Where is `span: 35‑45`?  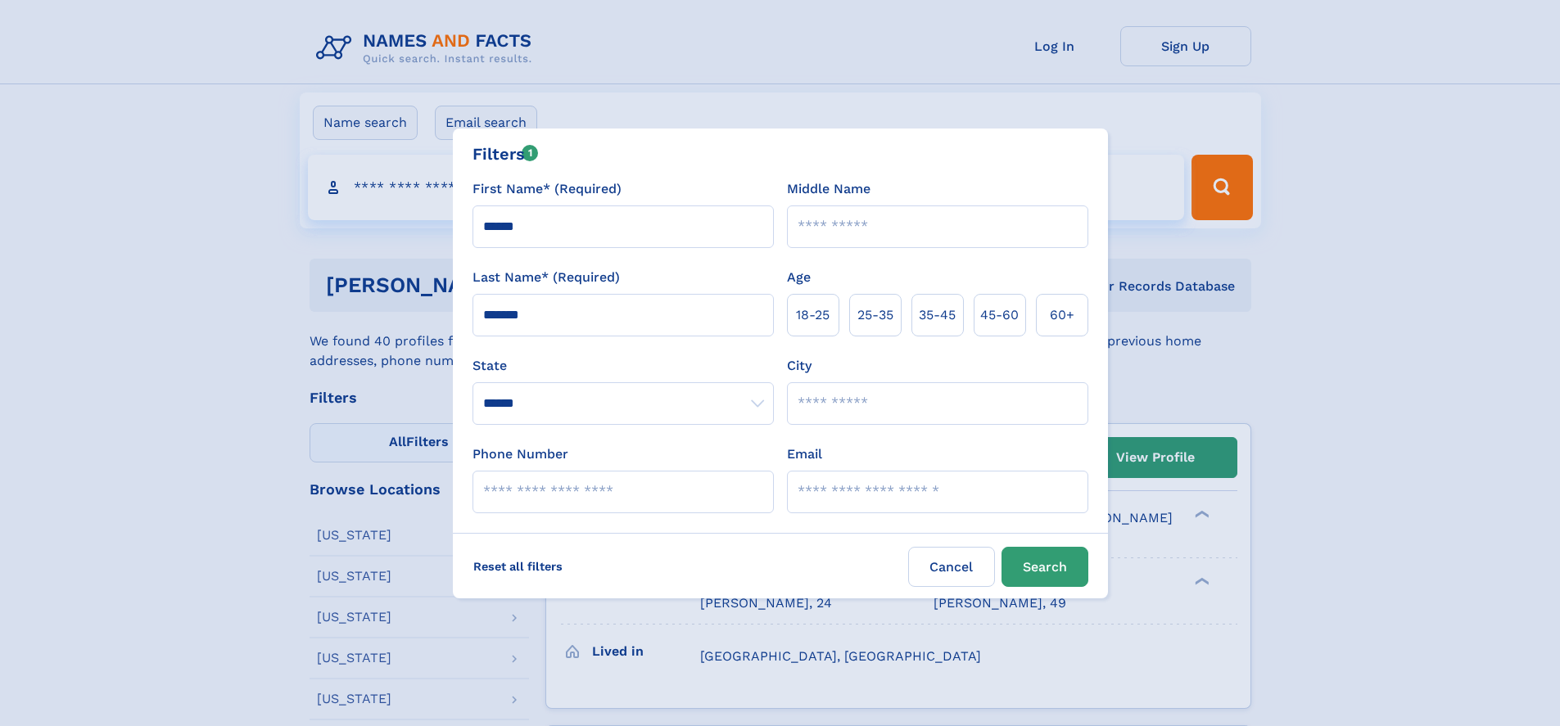 span: 35‑45 is located at coordinates (937, 315).